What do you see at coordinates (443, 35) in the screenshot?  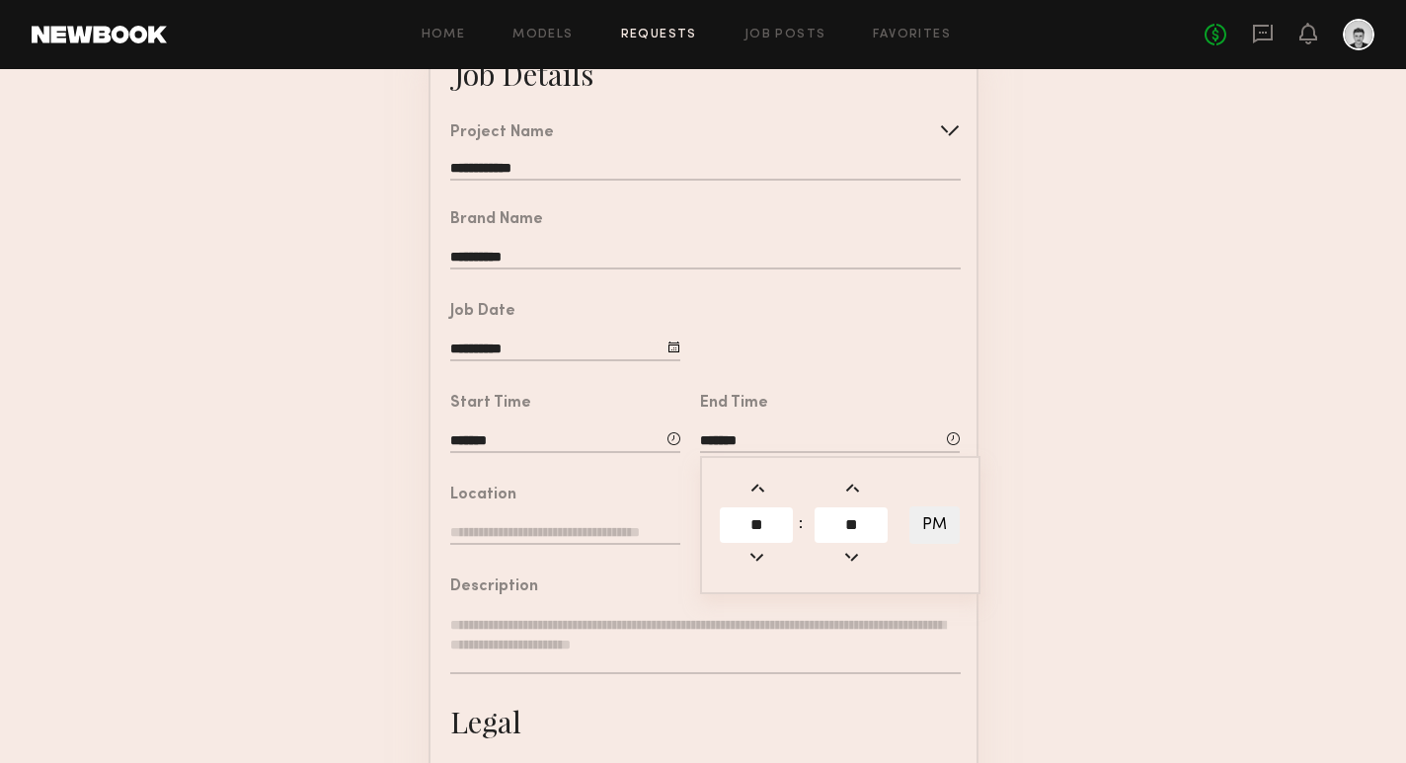 I see `a: Home` at bounding box center [443, 35].